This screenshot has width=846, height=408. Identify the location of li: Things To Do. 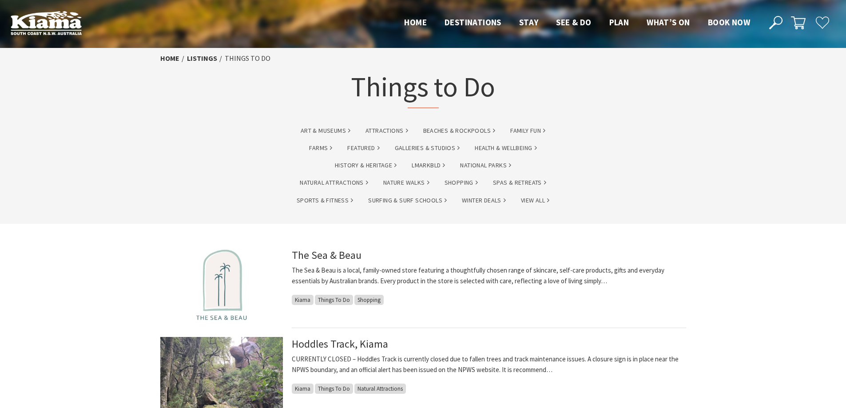
(247, 59).